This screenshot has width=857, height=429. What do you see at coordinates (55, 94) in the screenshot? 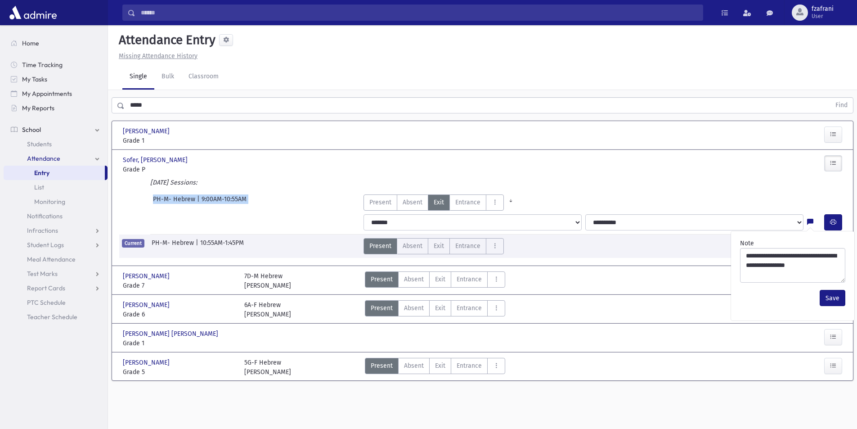
I see `a: My Appointments` at bounding box center [55, 94].